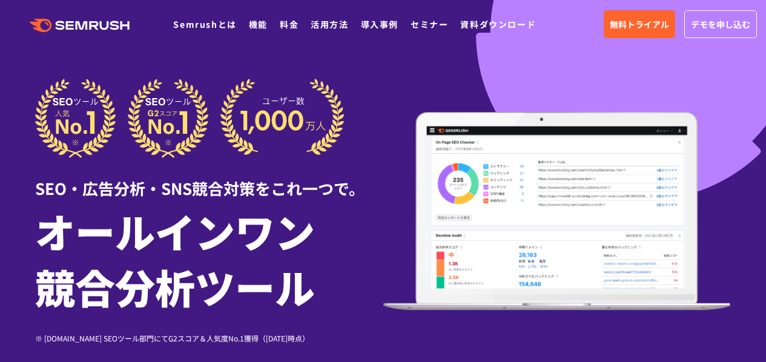 The width and height of the screenshot is (766, 362). What do you see at coordinates (497, 24) in the screenshot?
I see `a: 資料ダウンロード` at bounding box center [497, 24].